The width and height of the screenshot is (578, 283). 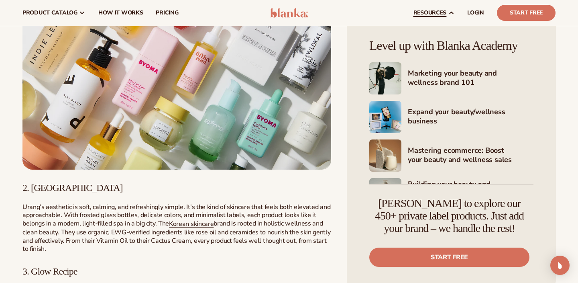 What do you see at coordinates (386, 117) in the screenshot?
I see `img: Shopify Image 3` at bounding box center [386, 117].